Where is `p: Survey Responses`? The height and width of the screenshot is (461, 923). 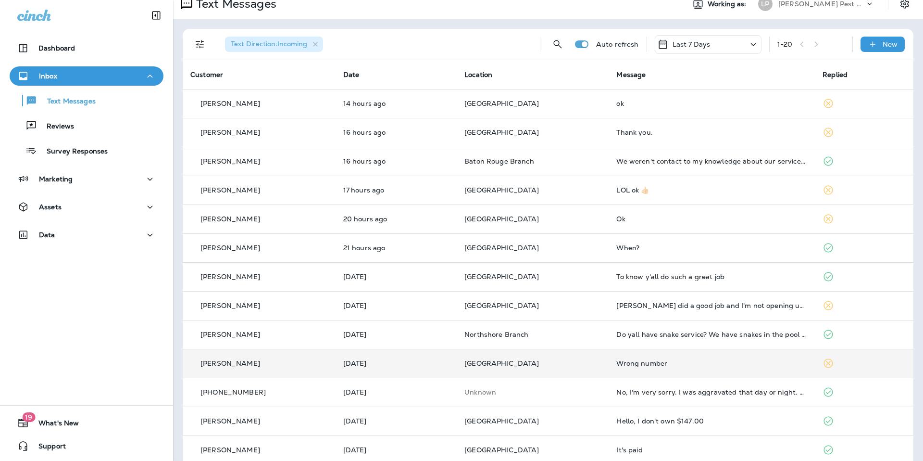 p: Survey Responses is located at coordinates (72, 152).